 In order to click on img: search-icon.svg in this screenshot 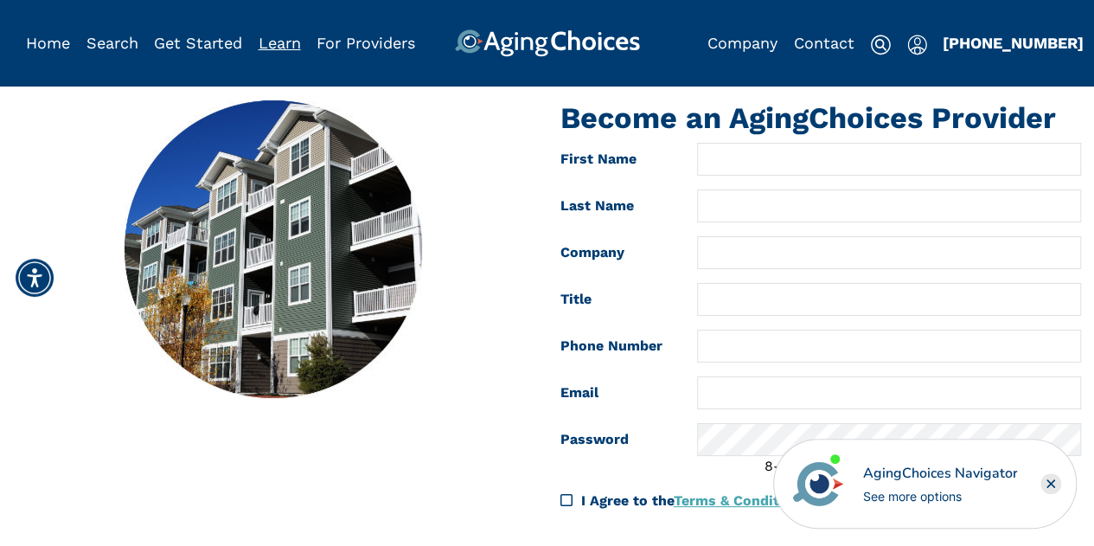, I will do `click(880, 45)`.